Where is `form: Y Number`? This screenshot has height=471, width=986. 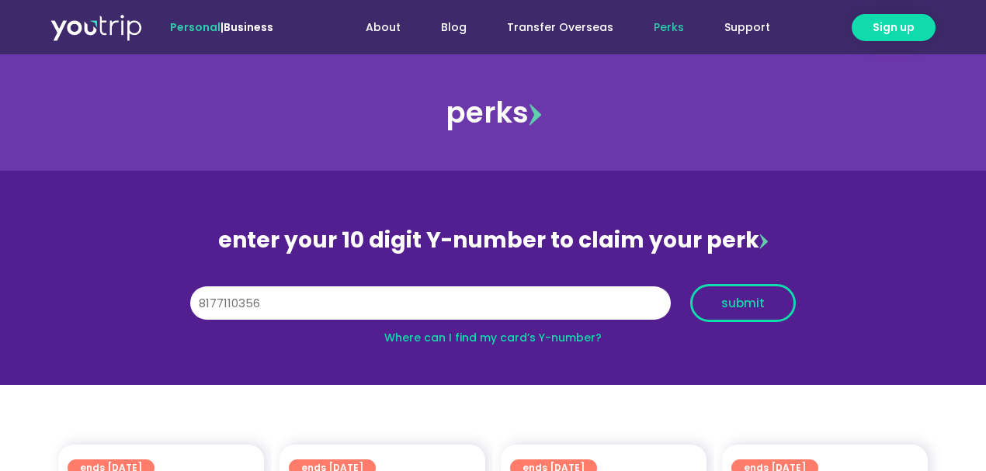
form: Y Number is located at coordinates (493, 309).